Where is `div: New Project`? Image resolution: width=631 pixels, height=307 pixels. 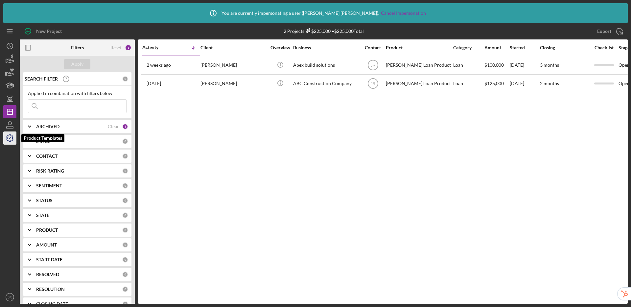 div: New Project is located at coordinates (49, 31).